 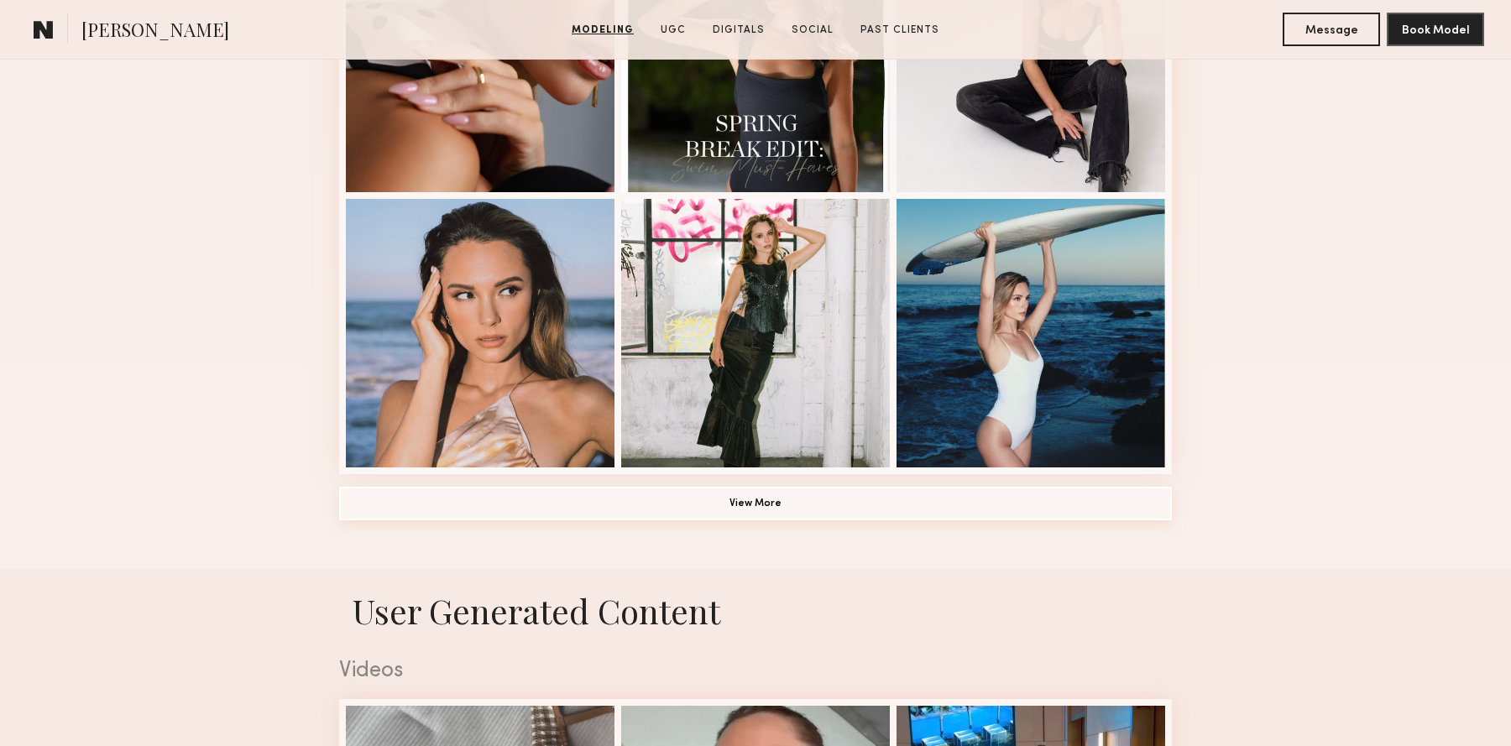 What do you see at coordinates (900, 30) in the screenshot?
I see `a: Past Clients` at bounding box center [900, 30].